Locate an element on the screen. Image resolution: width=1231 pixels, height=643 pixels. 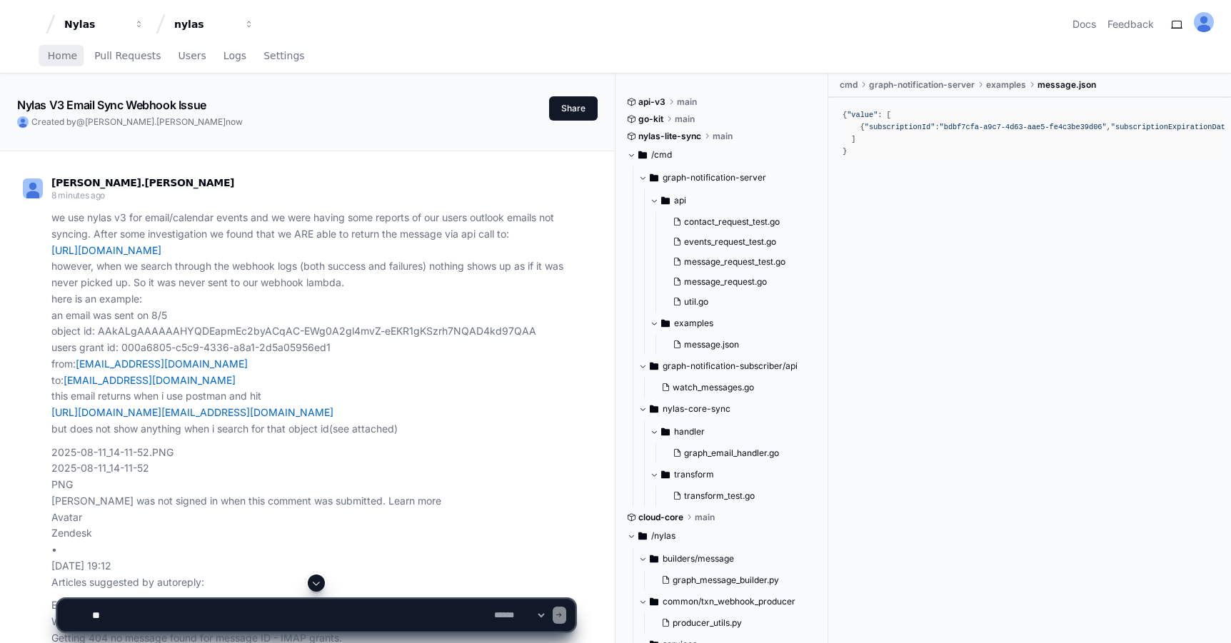
a: Users is located at coordinates (192, 56).